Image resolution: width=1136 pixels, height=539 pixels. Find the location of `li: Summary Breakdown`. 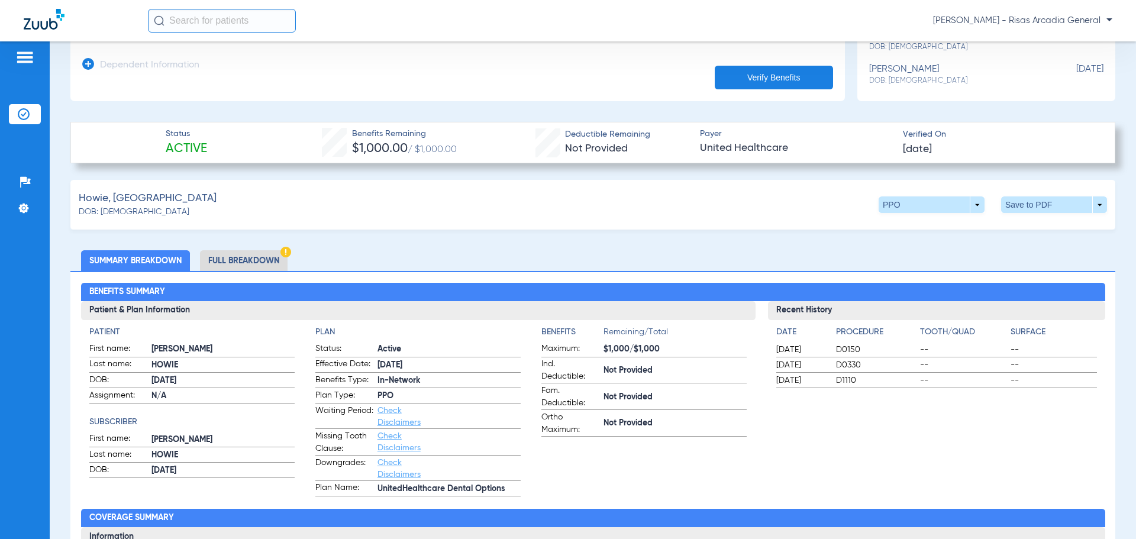

li: Summary Breakdown is located at coordinates (136, 260).